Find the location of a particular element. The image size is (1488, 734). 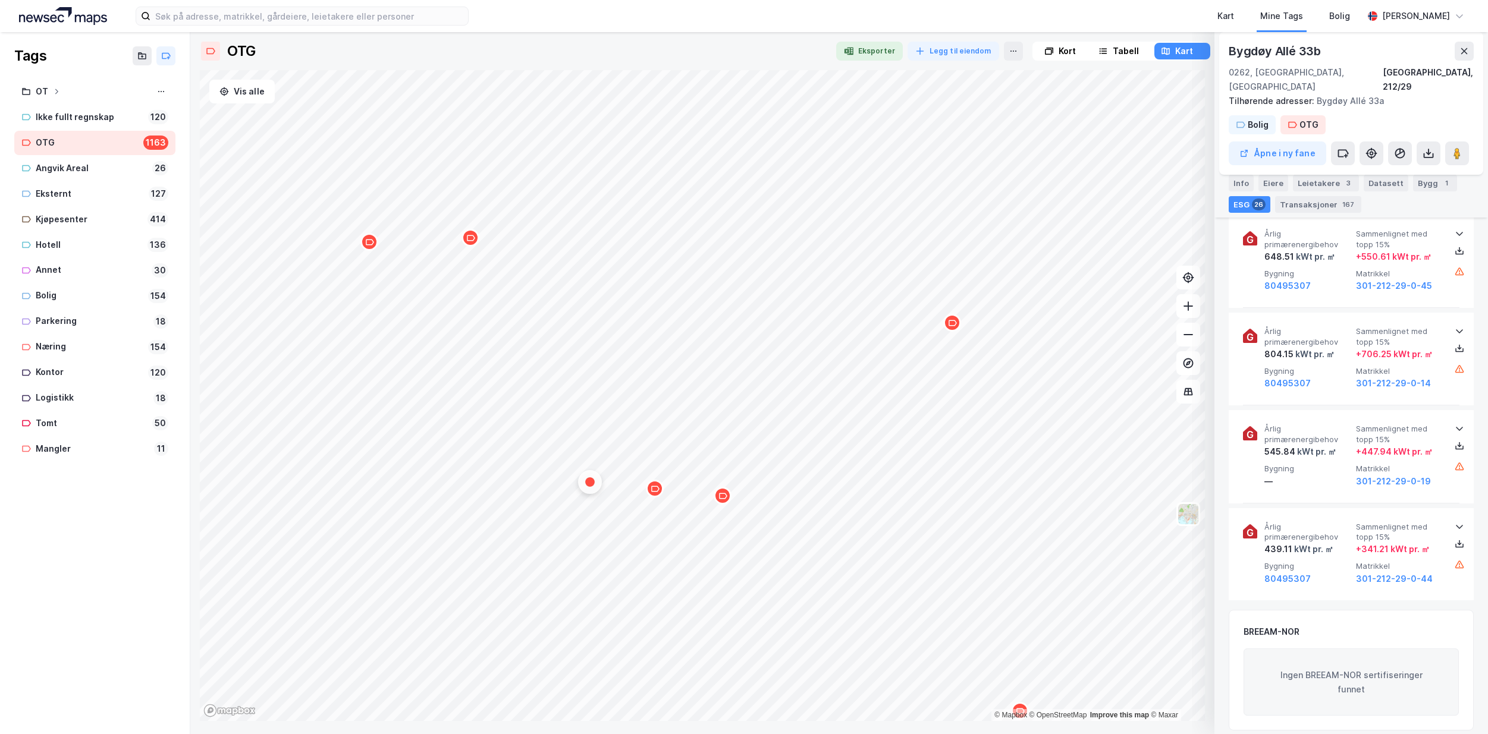

div: Hotell is located at coordinates (89, 245).